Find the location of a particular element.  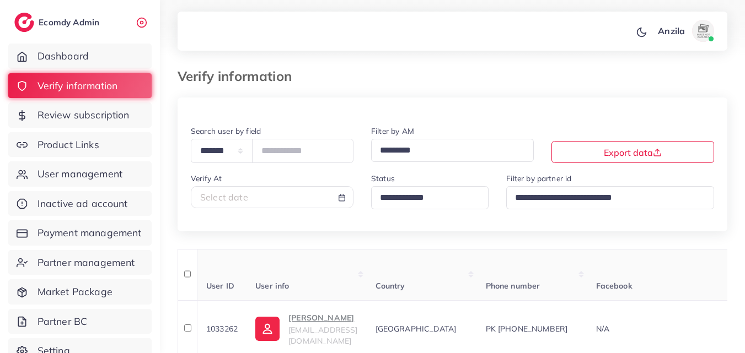

span: Verify information is located at coordinates (78, 86).